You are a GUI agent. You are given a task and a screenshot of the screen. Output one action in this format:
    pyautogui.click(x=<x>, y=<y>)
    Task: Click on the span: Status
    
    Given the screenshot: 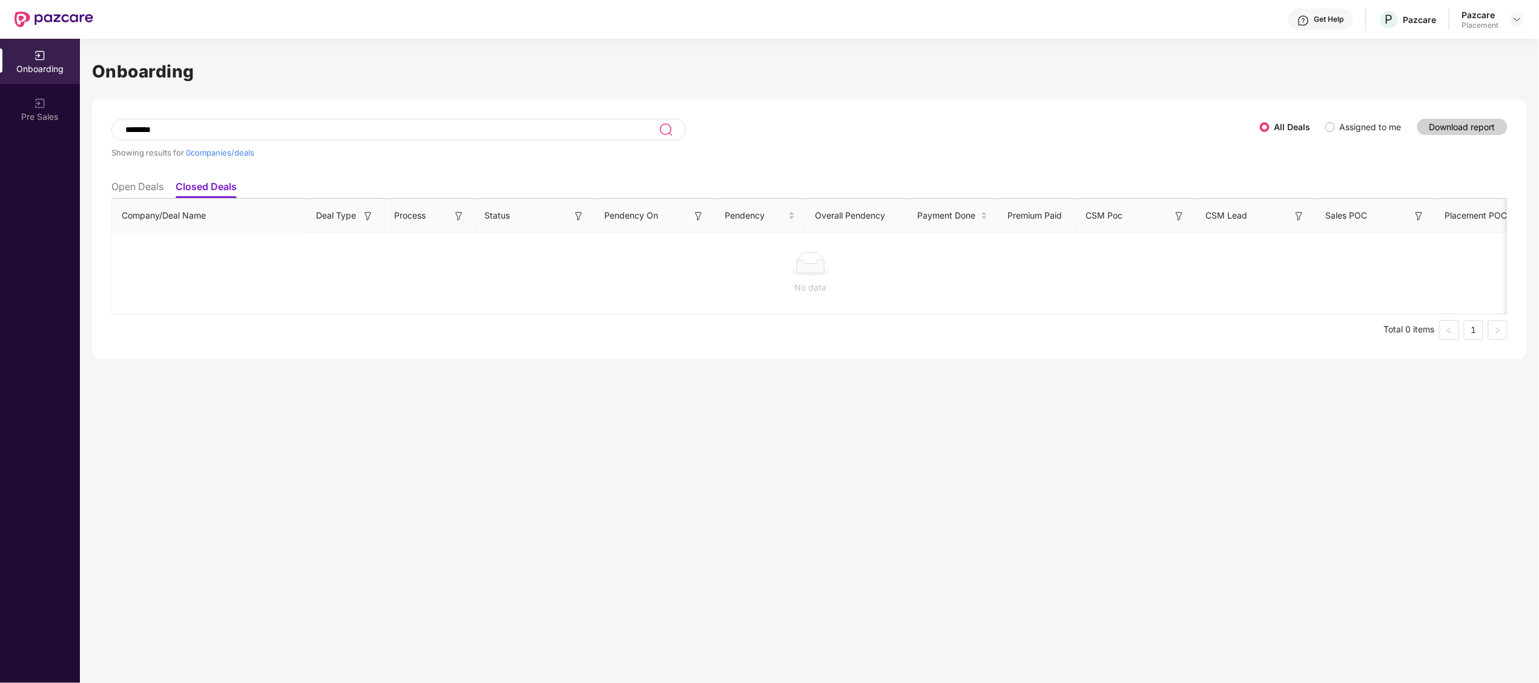 What is the action you would take?
    pyautogui.click(x=498, y=216)
    